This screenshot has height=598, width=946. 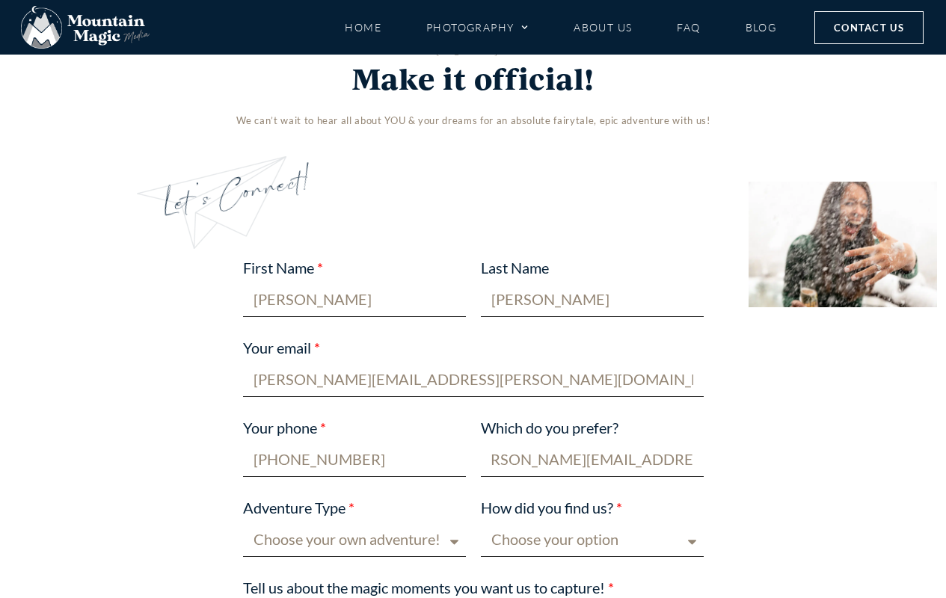 What do you see at coordinates (761, 27) in the screenshot?
I see `a: Blog` at bounding box center [761, 27].